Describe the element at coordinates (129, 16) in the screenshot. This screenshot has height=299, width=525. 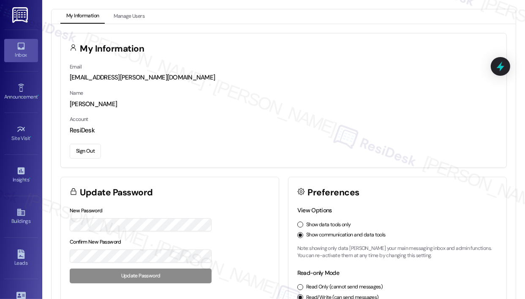
I see `button: Manage Users` at that location.